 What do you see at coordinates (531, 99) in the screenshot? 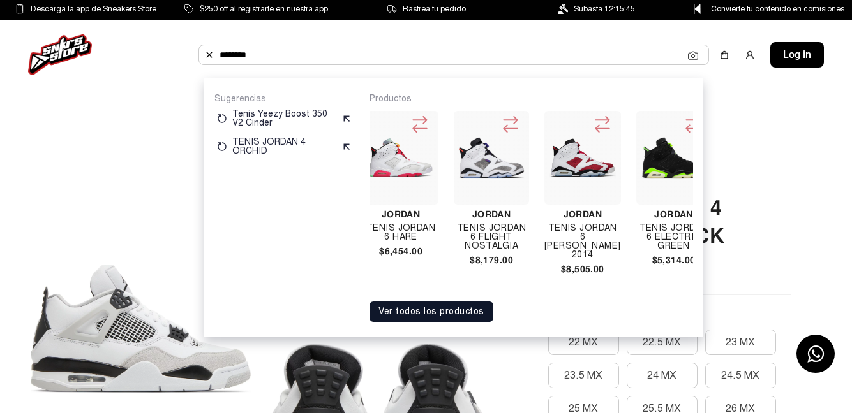
I see `p: Productos` at bounding box center [531, 99].